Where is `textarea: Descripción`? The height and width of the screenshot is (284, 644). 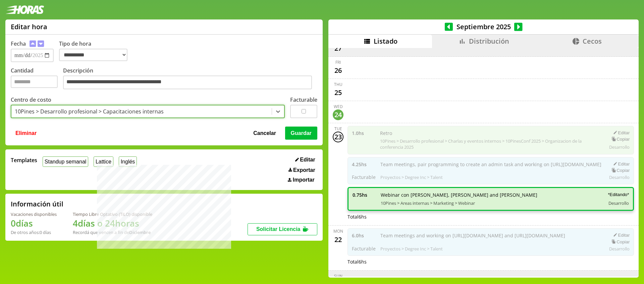
textarea: Descripción is located at coordinates (188, 83).